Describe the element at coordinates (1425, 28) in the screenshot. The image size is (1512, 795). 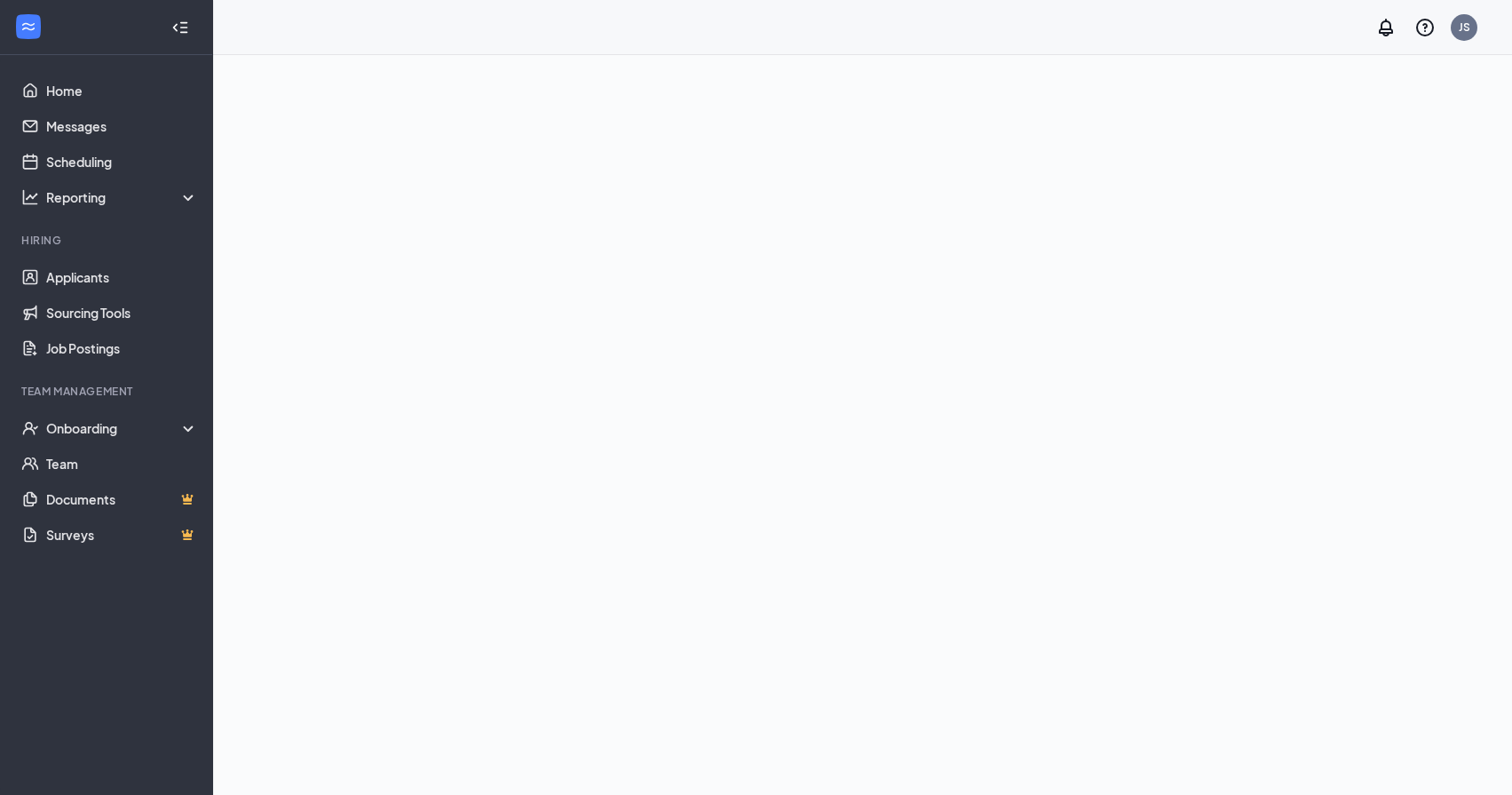
I see `svg: QuestionInfo` at that location.